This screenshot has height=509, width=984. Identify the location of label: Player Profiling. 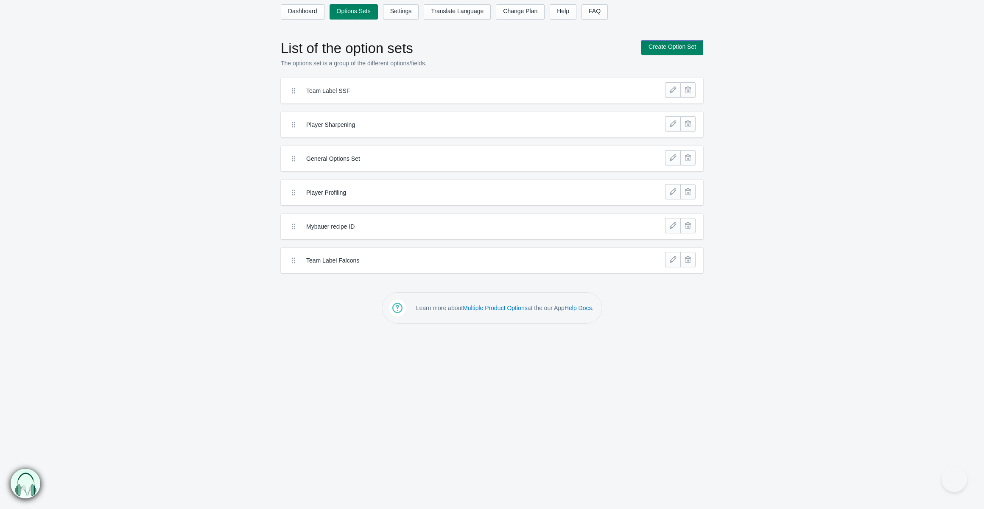
(461, 193).